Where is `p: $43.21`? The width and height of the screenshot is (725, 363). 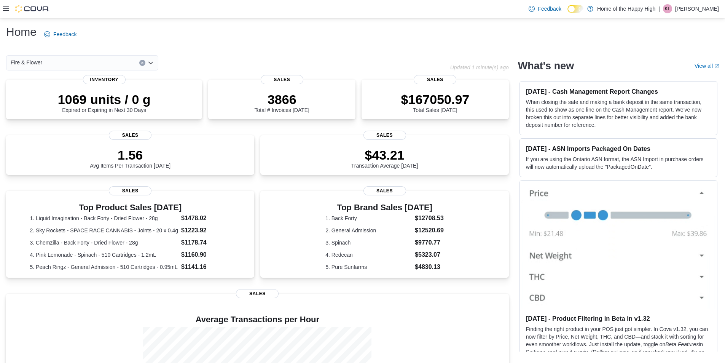 p: $43.21 is located at coordinates (385, 155).